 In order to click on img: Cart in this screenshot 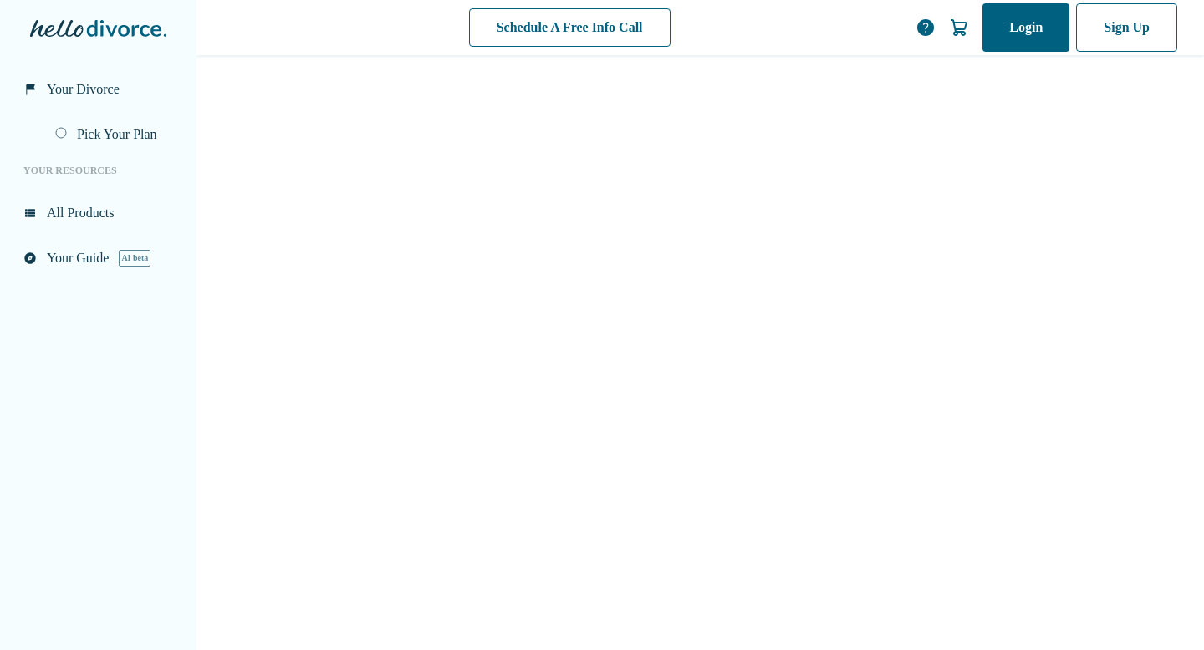, I will do `click(955, 28)`.